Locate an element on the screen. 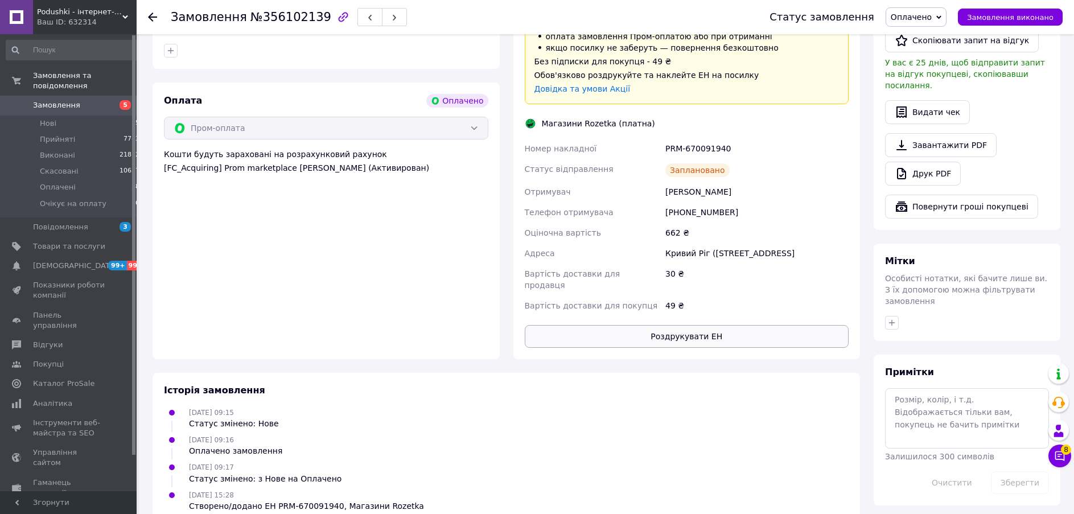 The width and height of the screenshot is (1074, 514). span: Статус відправлення is located at coordinates (569, 169).